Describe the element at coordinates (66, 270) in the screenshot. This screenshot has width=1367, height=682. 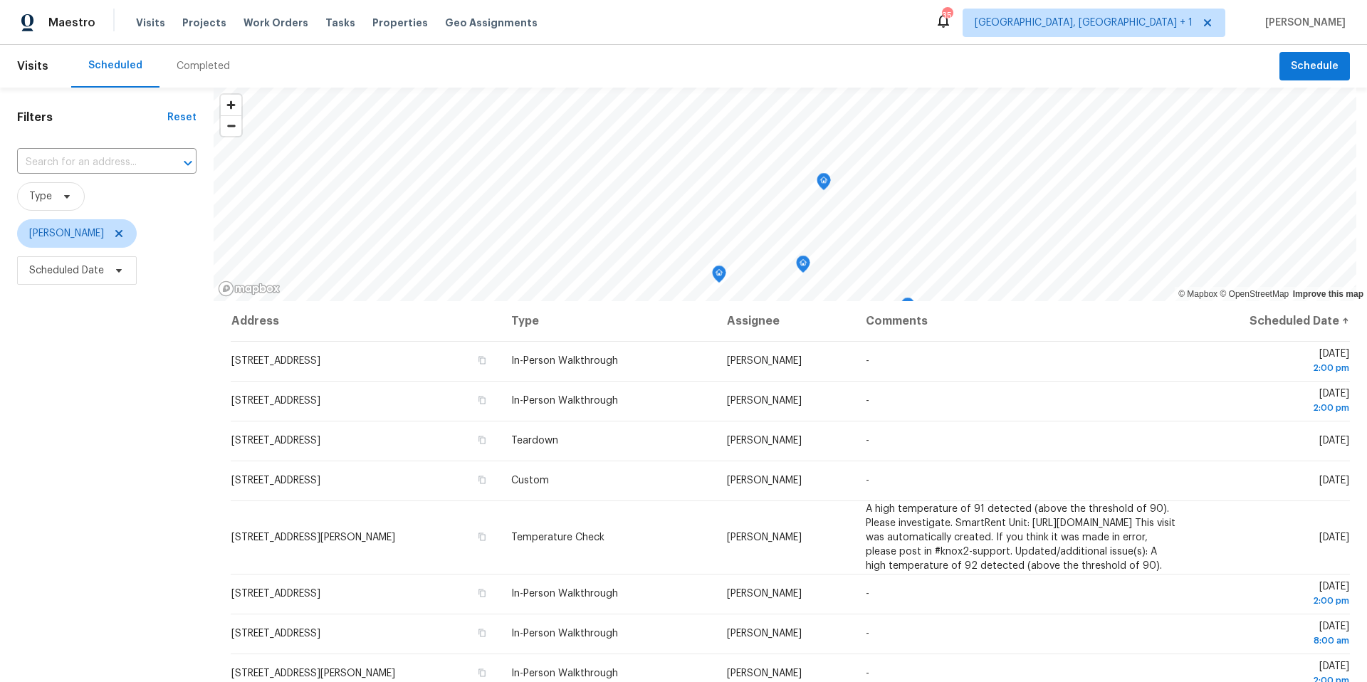
I see `span: Scheduled Date` at that location.